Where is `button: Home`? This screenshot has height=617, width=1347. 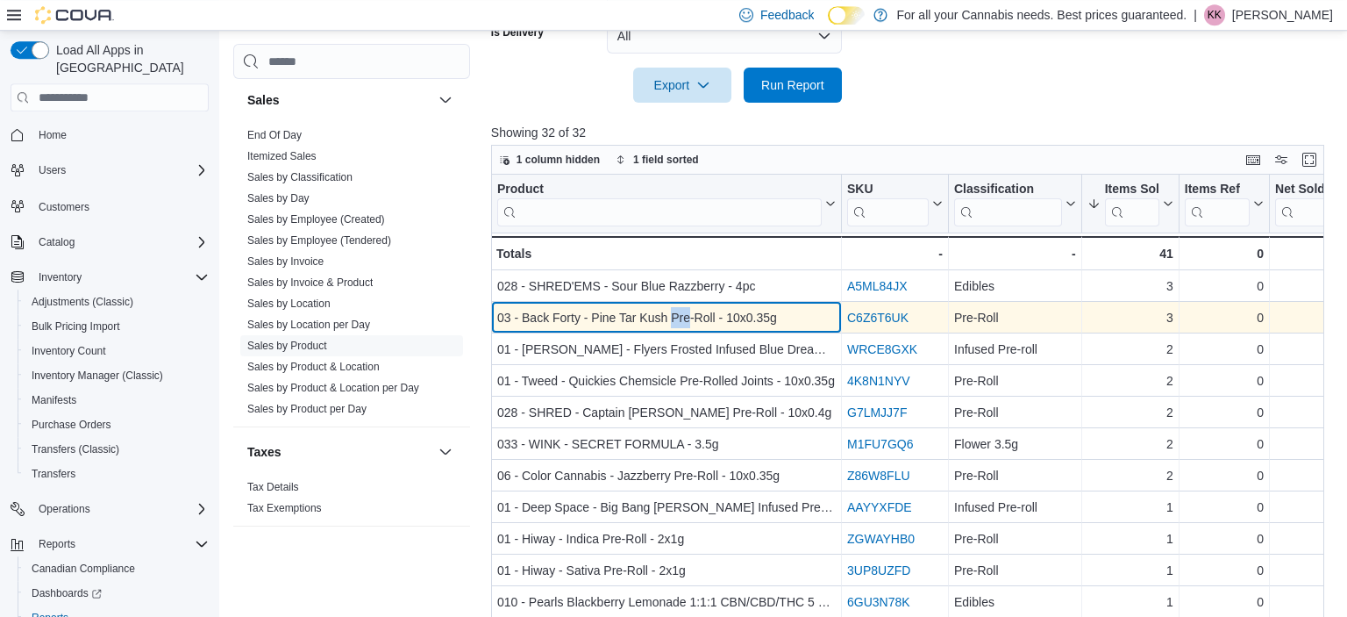
button: Home is located at coordinates (110, 134).